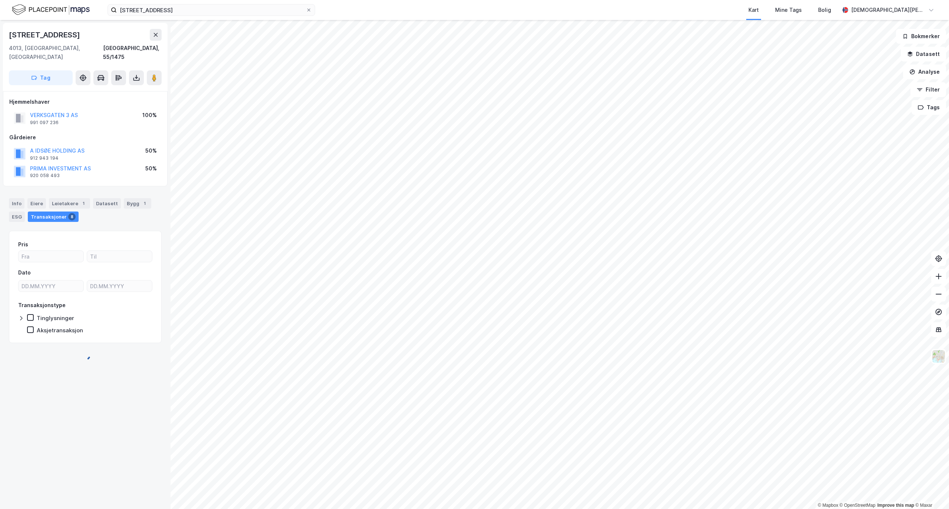 The image size is (949, 509). I want to click on img: logo.f888ab2527a4732fd821a326f86c7f29.svg, so click(51, 10).